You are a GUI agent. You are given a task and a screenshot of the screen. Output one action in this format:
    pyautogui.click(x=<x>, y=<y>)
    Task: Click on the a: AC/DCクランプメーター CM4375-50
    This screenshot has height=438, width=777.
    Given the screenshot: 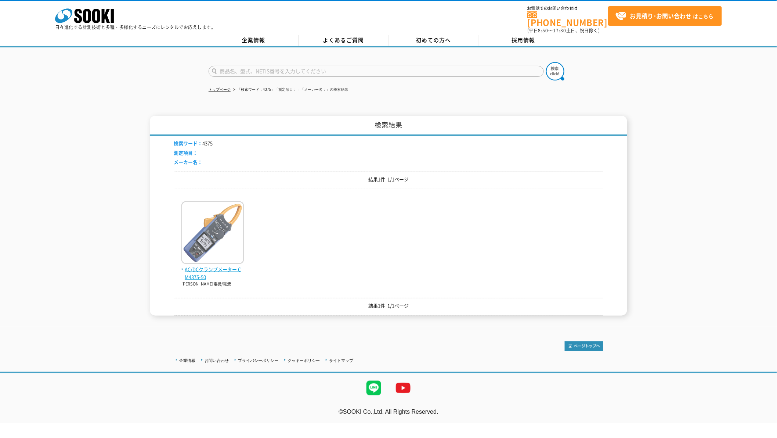 What is the action you would take?
    pyautogui.click(x=213, y=269)
    